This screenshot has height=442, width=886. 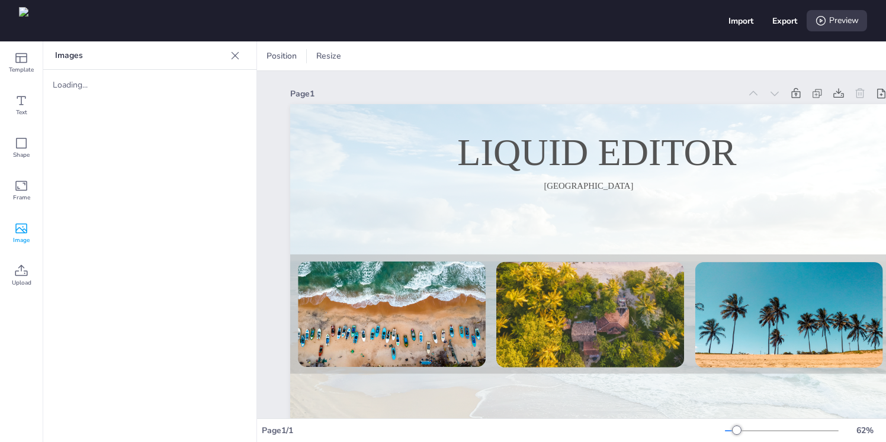 What do you see at coordinates (21, 283) in the screenshot?
I see `span: Upload` at bounding box center [21, 283].